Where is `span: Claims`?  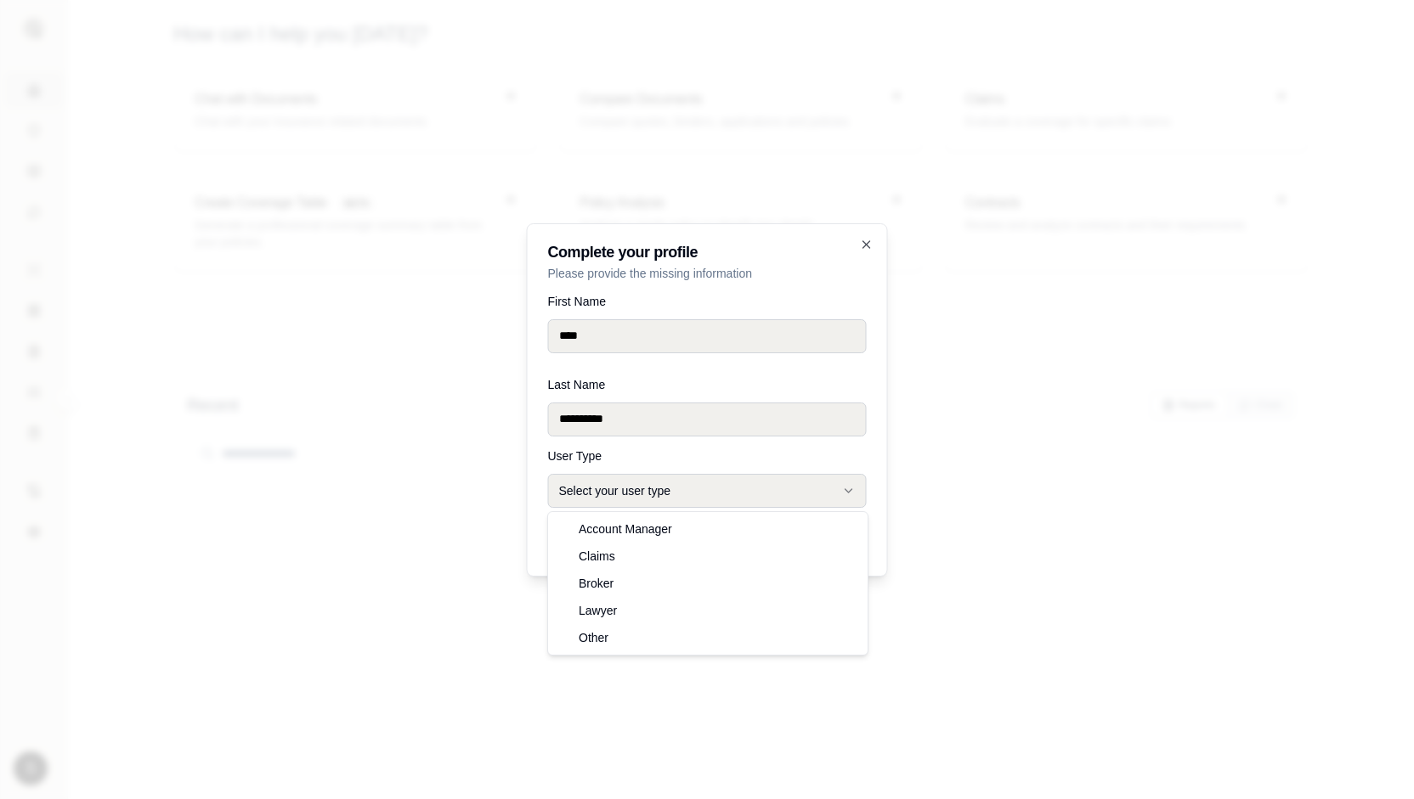 span: Claims is located at coordinates (596, 557).